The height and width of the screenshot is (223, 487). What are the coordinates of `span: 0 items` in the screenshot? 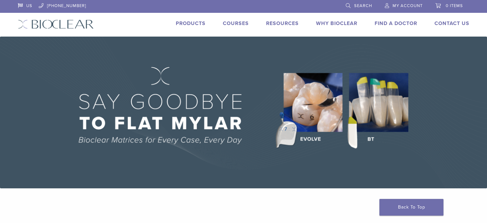 It's located at (455, 6).